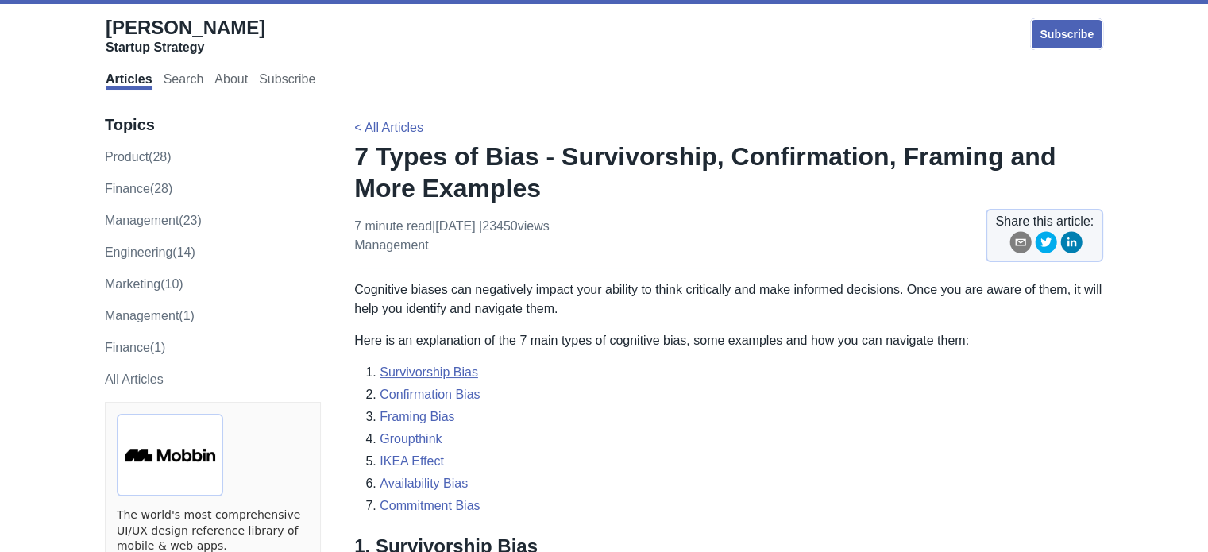 This screenshot has width=1208, height=552. Describe the element at coordinates (185, 48) in the screenshot. I see `div: Startup Strategy` at that location.